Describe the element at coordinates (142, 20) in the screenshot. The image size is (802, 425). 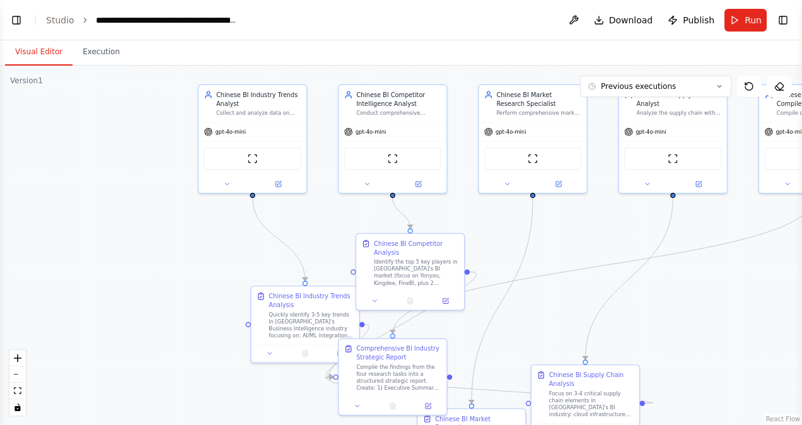
I see `nav: breadcrumb` at that location.